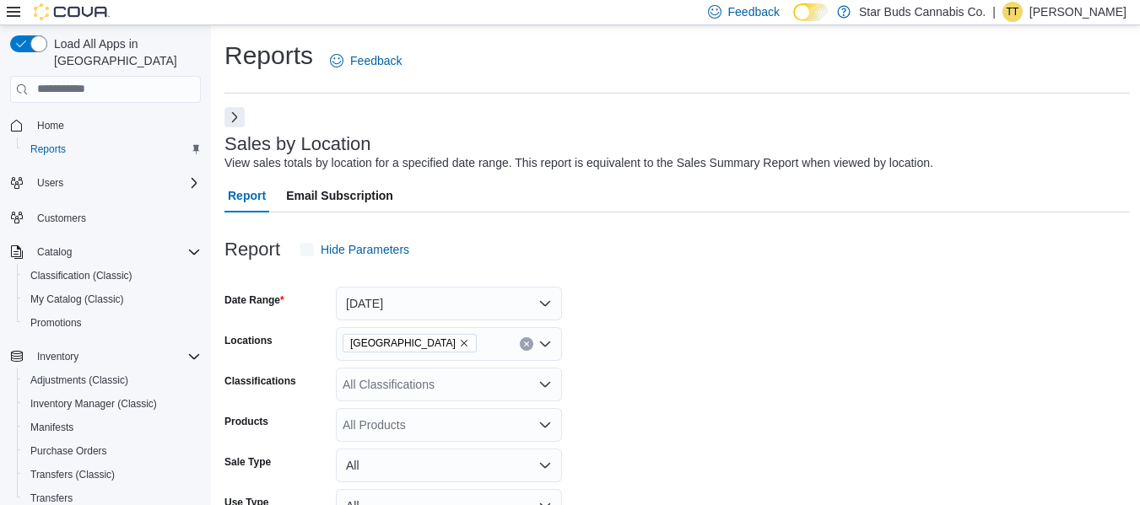  Describe the element at coordinates (260, 381) in the screenshot. I see `label: Classifications` at that location.